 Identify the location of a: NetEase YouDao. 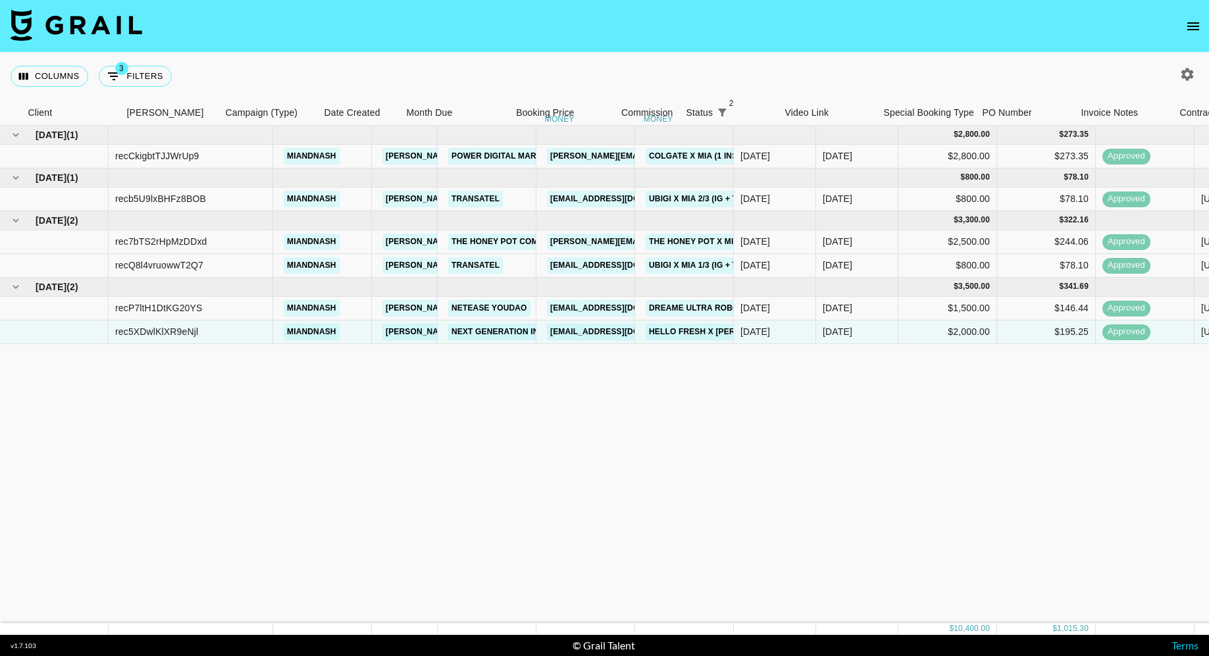
(489, 308).